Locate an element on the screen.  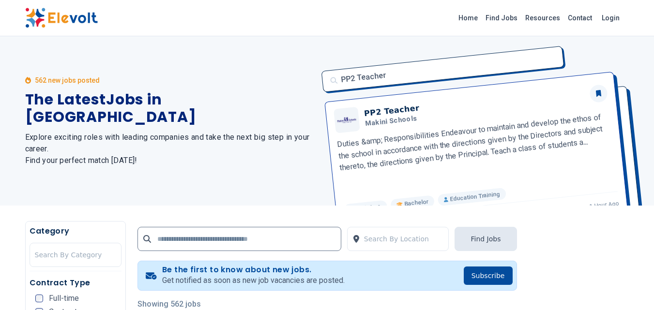
span: Full-time is located at coordinates (64, 299).